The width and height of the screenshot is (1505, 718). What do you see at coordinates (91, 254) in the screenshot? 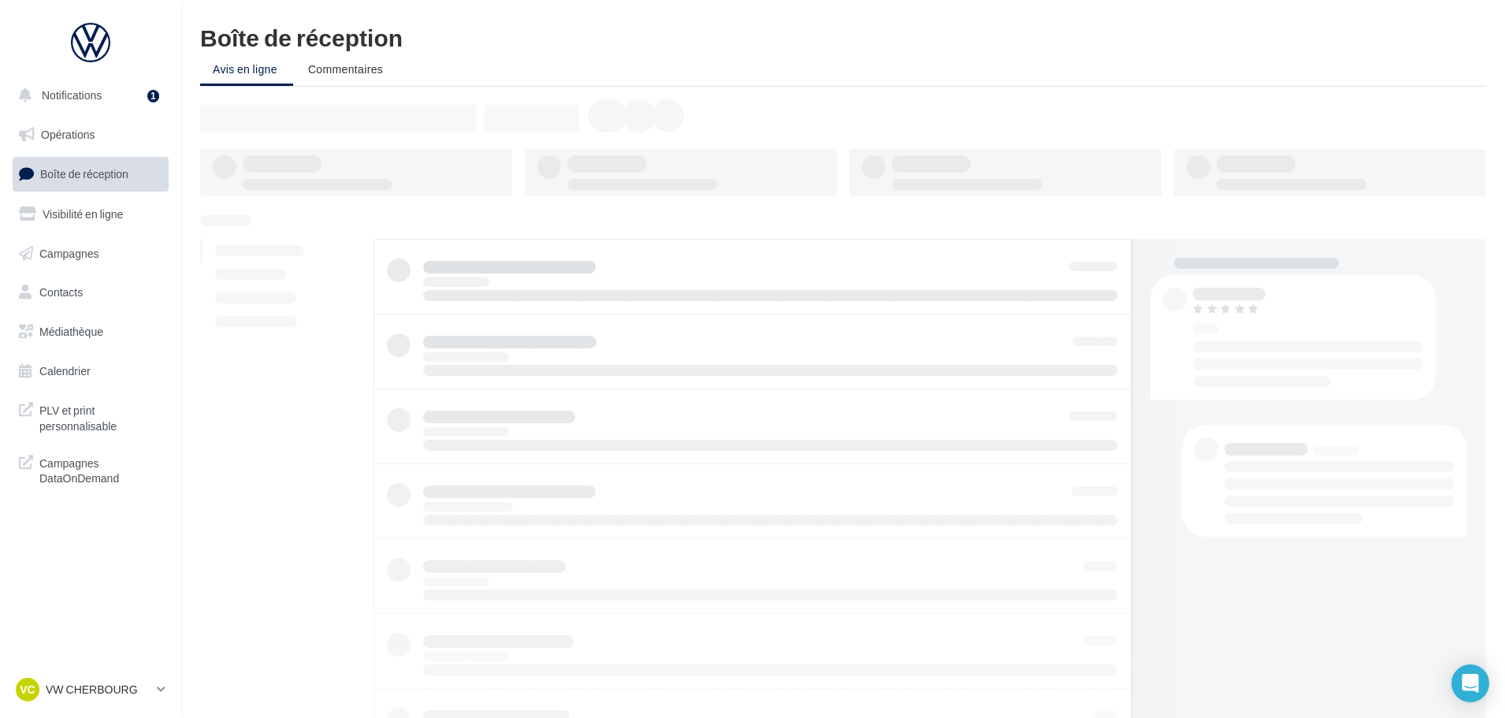
I see `a: Campagnes` at bounding box center [91, 254].